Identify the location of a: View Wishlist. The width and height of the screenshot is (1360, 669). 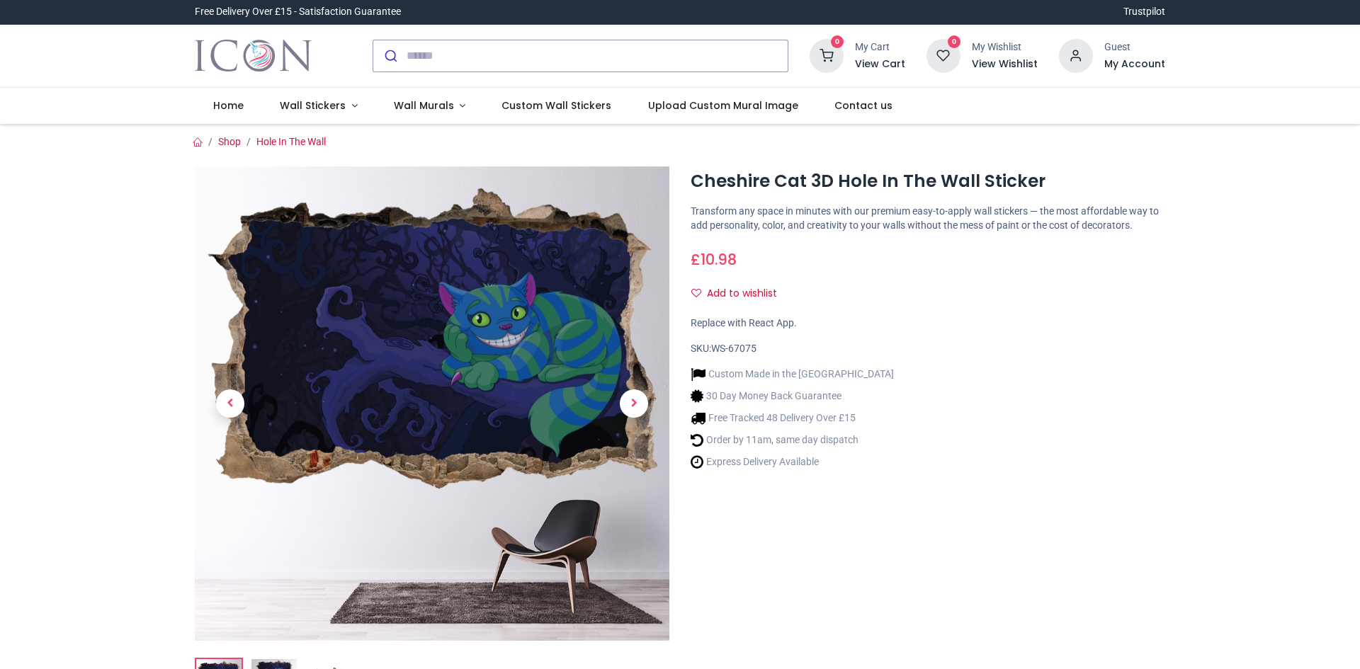
(1004, 64).